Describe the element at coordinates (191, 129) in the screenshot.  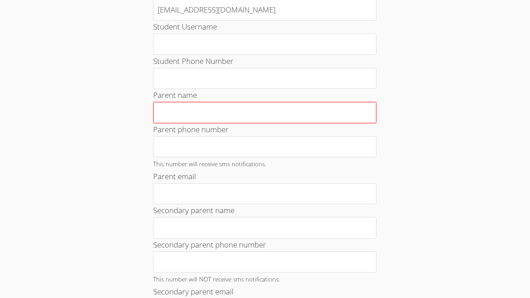
I see `label: Parent phone number` at that location.